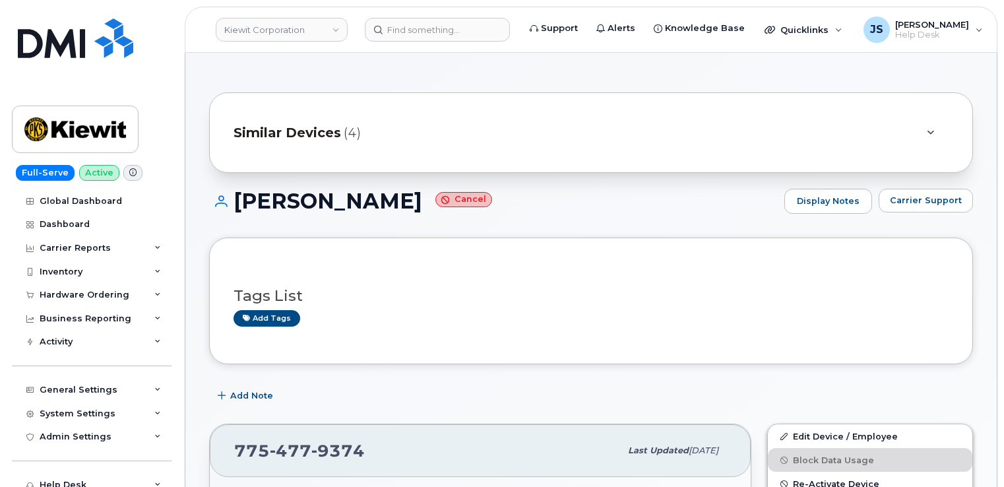  I want to click on a: Add tags, so click(267, 318).